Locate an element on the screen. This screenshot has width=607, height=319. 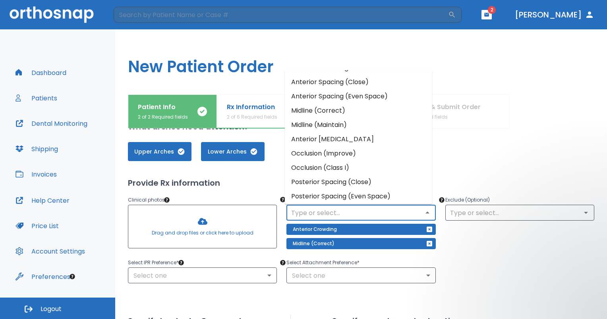
li: Posterior Spacing (Close) is located at coordinates (358, 183).